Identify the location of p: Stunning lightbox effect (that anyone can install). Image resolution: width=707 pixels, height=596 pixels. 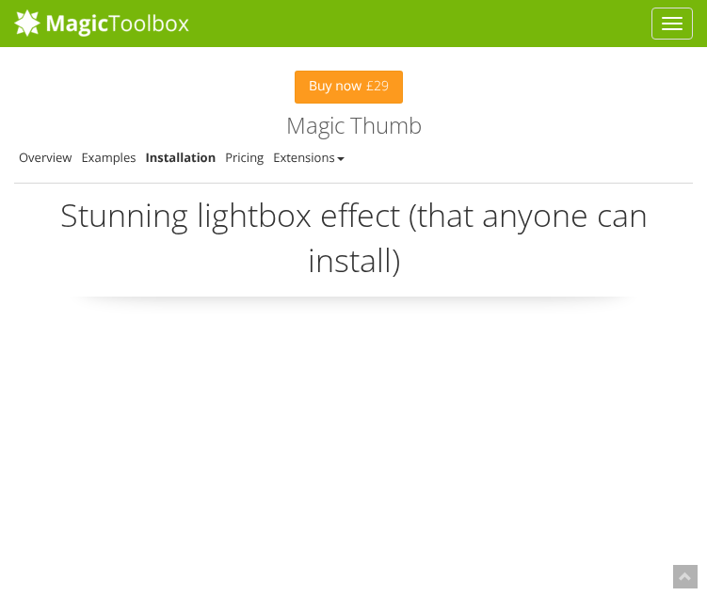
(353, 245).